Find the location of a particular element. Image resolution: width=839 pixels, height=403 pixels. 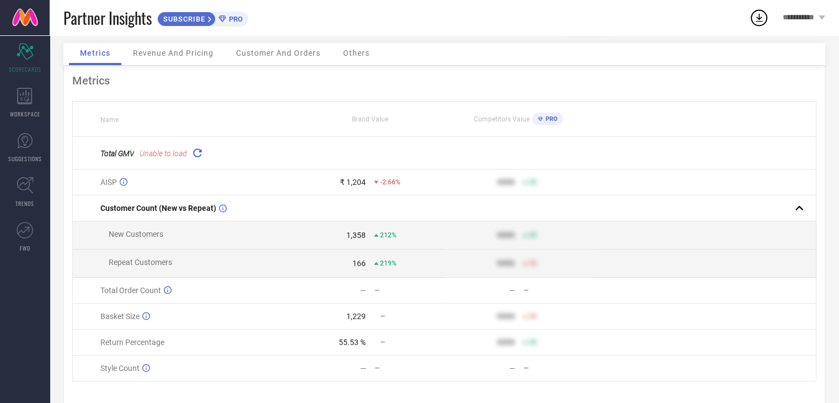

span: Return Percentage is located at coordinates (132, 342).